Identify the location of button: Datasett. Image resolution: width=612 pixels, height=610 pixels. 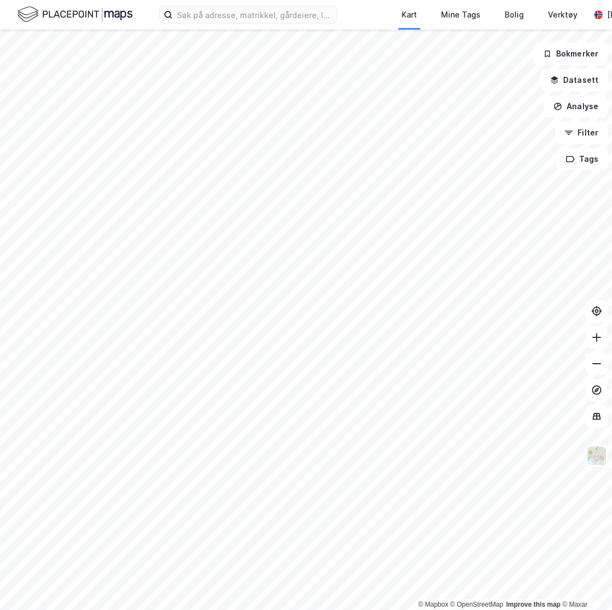
(575, 80).